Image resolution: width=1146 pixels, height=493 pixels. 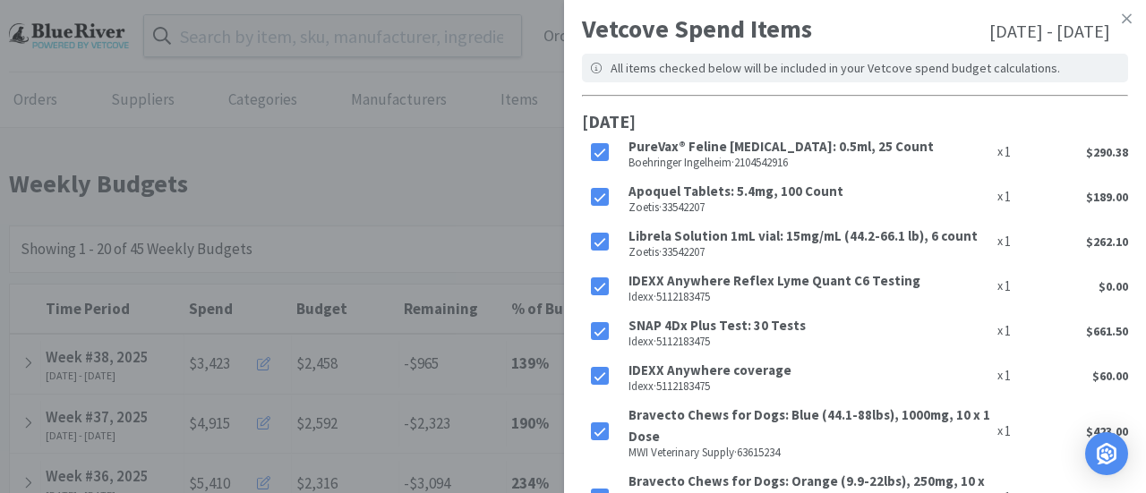 I want to click on div: Open Intercom Messenger, so click(x=1107, y=454).